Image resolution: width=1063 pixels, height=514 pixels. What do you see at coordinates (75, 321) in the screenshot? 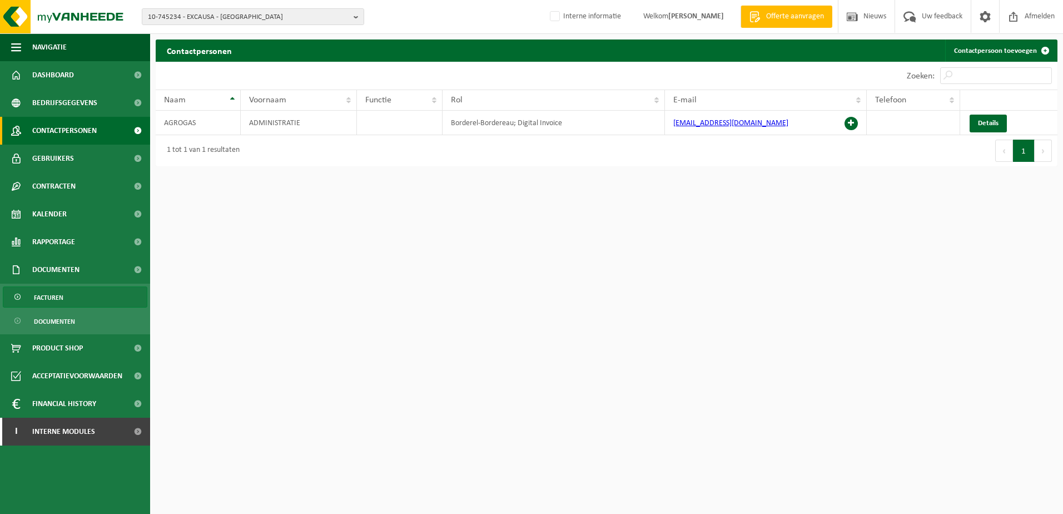
I see `a: Documenten` at bounding box center [75, 321].